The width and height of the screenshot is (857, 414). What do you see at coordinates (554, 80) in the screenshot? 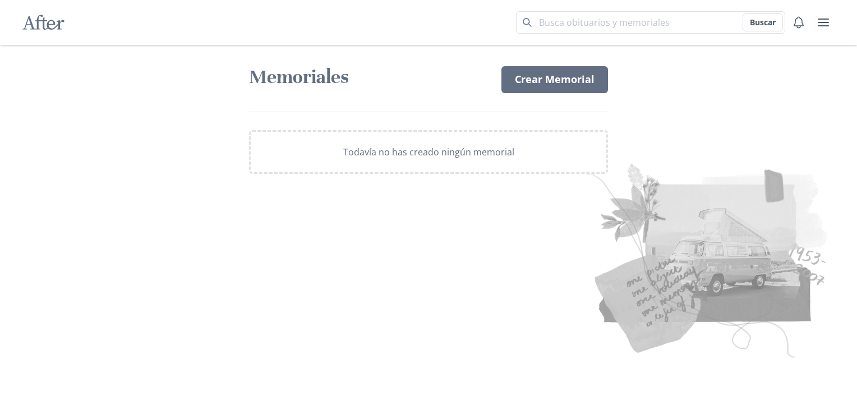
I see `a: Crear Memorial` at bounding box center [554, 80].